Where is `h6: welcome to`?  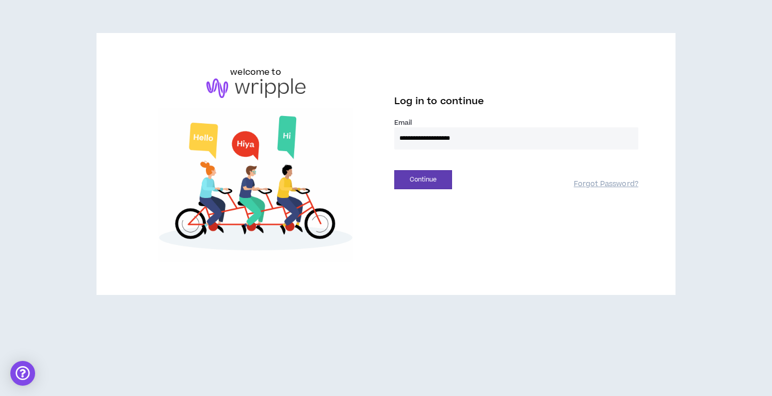 h6: welcome to is located at coordinates (255, 72).